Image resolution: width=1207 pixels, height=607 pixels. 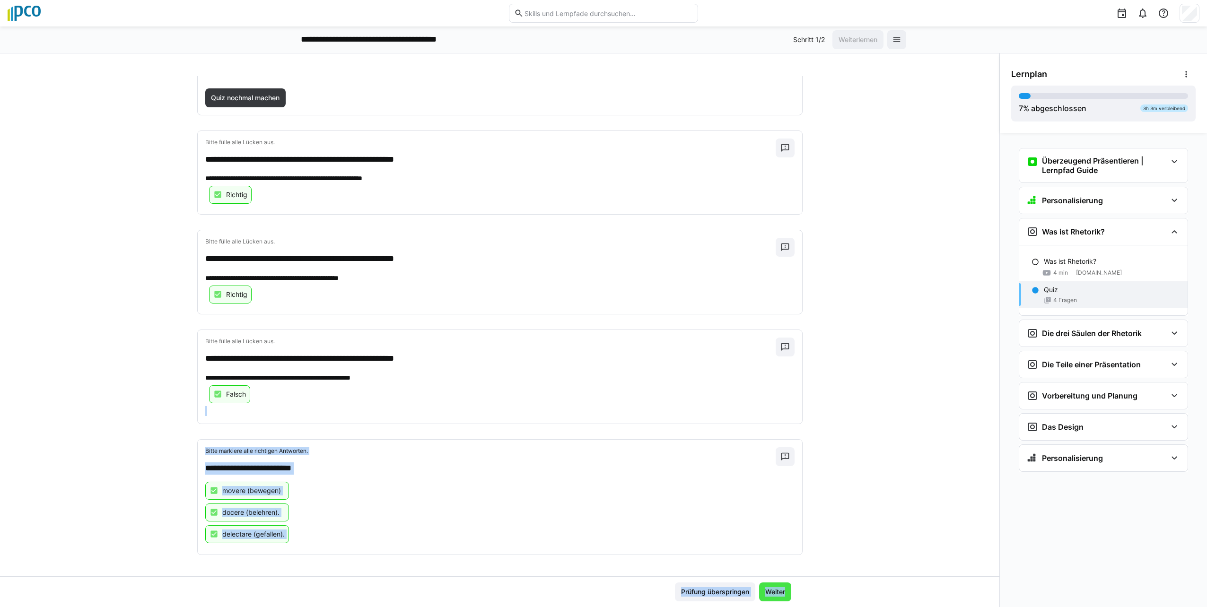 I want to click on button: Weiterlernen, so click(x=858, y=40).